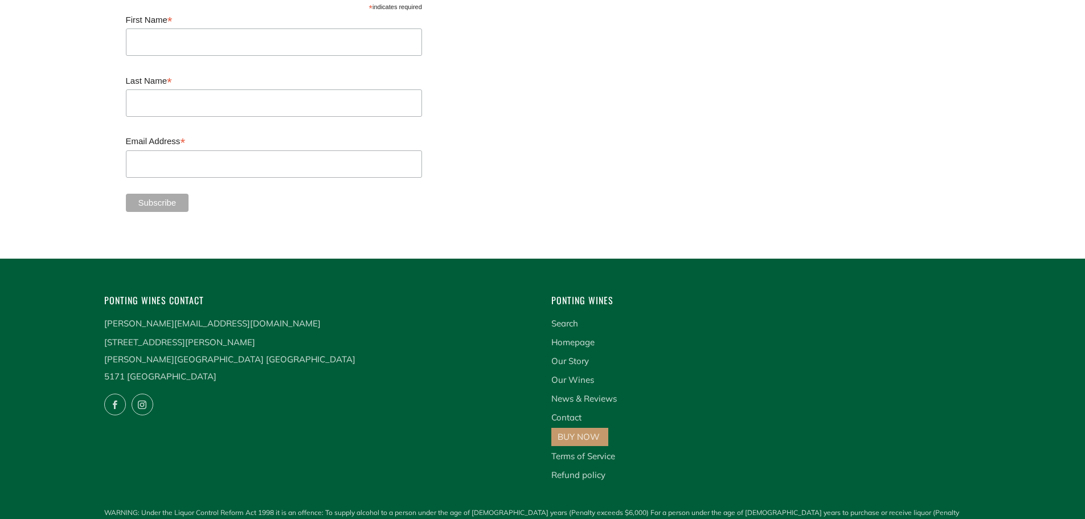  What do you see at coordinates (319, 300) in the screenshot?
I see `h4: Ponting Wines Contact` at bounding box center [319, 300].